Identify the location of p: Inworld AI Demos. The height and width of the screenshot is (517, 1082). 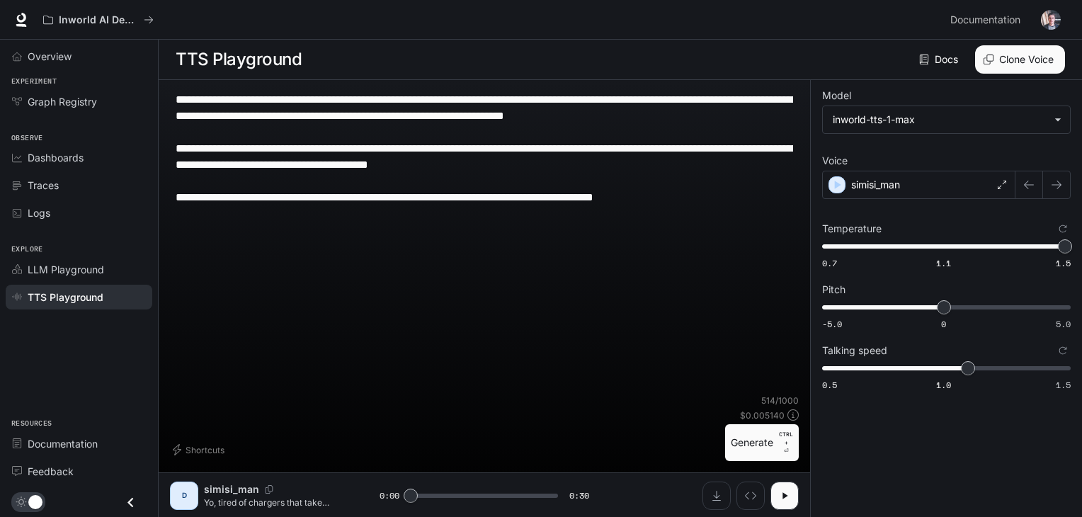
(98, 20).